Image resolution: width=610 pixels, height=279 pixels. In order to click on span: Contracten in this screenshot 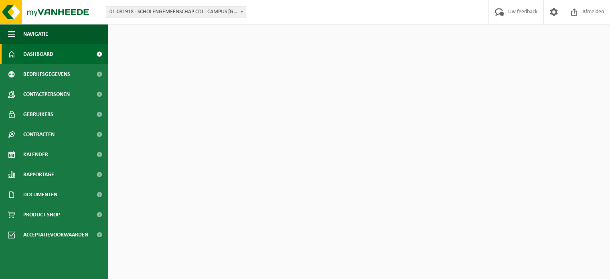, I will do `click(39, 134)`.